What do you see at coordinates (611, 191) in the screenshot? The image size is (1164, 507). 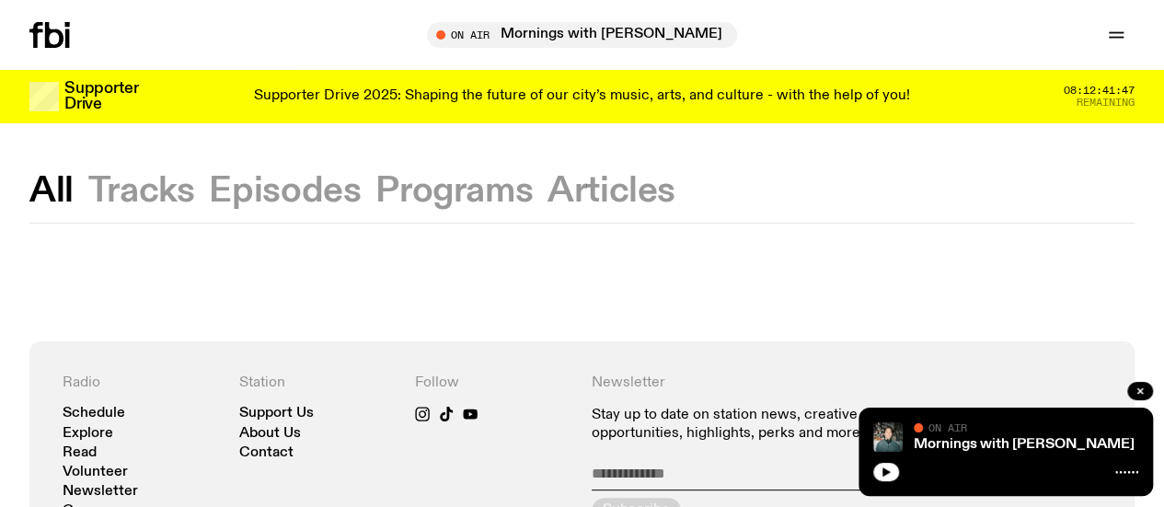 I see `button: Articles` at bounding box center [611, 191].